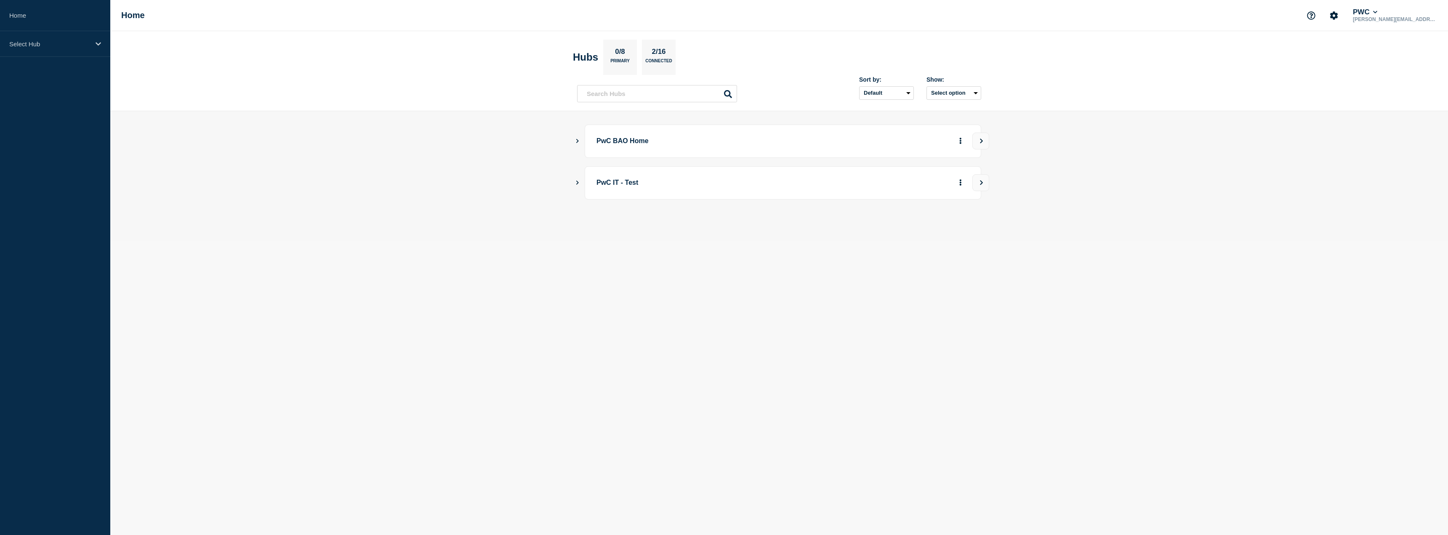 The height and width of the screenshot is (535, 1448). I want to click on h1: Home, so click(133, 15).